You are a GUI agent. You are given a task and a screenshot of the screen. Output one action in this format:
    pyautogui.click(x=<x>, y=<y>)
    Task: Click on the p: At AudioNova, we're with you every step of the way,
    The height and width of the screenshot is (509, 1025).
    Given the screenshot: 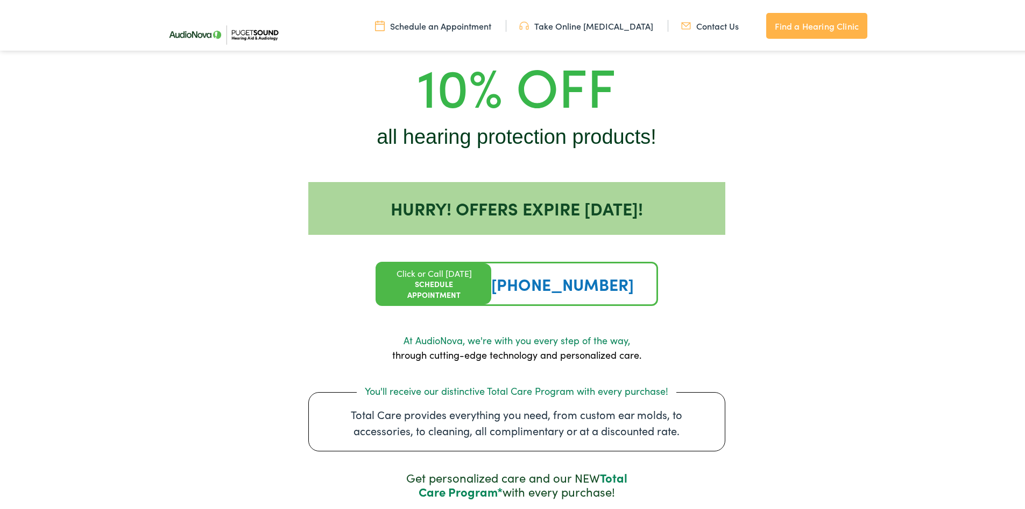 What is the action you would take?
    pyautogui.click(x=517, y=337)
    